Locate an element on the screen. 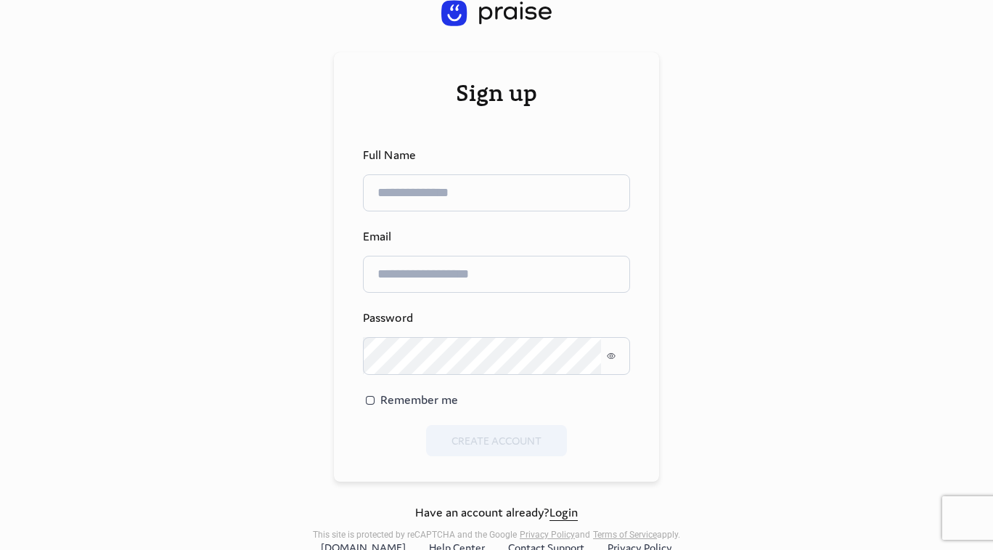  a: Login is located at coordinates (563, 512).